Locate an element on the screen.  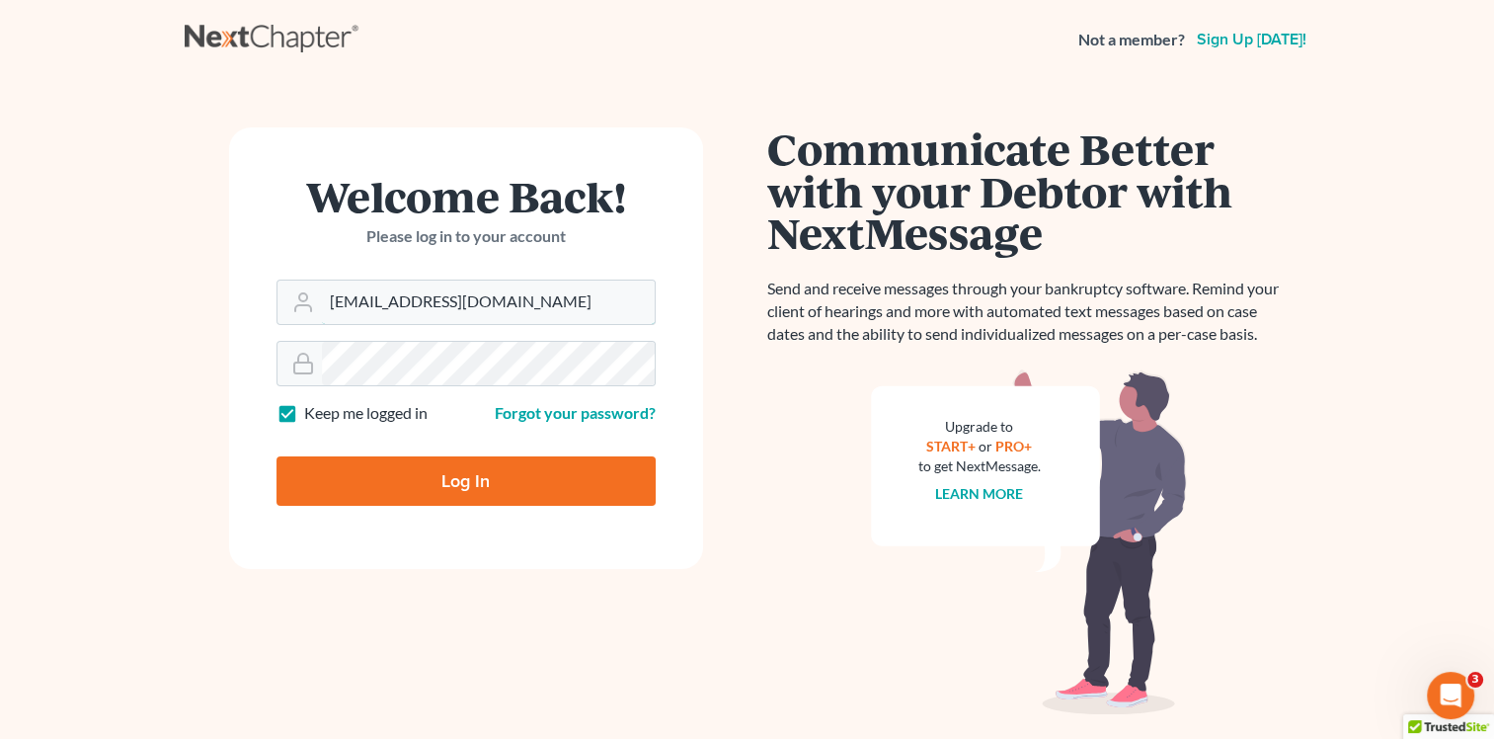
a: START+ is located at coordinates (951, 445).